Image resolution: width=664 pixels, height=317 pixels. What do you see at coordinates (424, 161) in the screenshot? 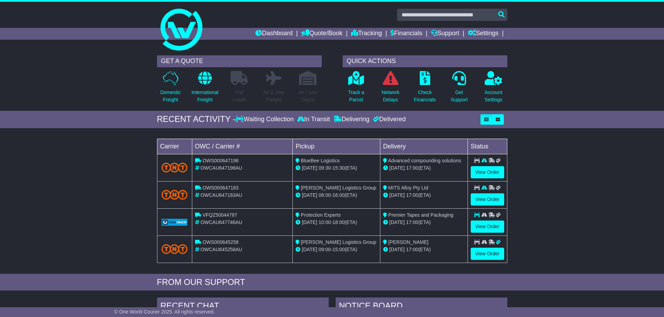
I see `span: Advanced compounding solutions` at bounding box center [424, 161].